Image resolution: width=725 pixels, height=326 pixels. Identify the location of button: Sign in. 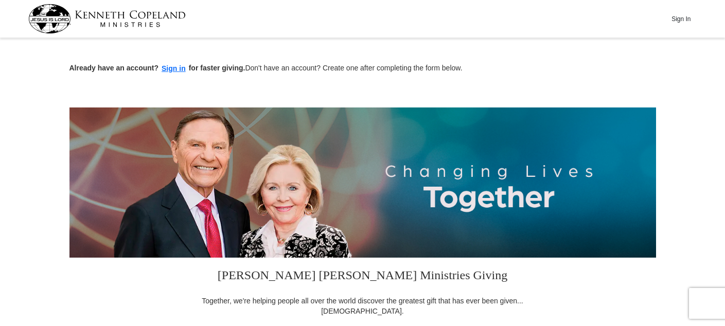
(173, 68).